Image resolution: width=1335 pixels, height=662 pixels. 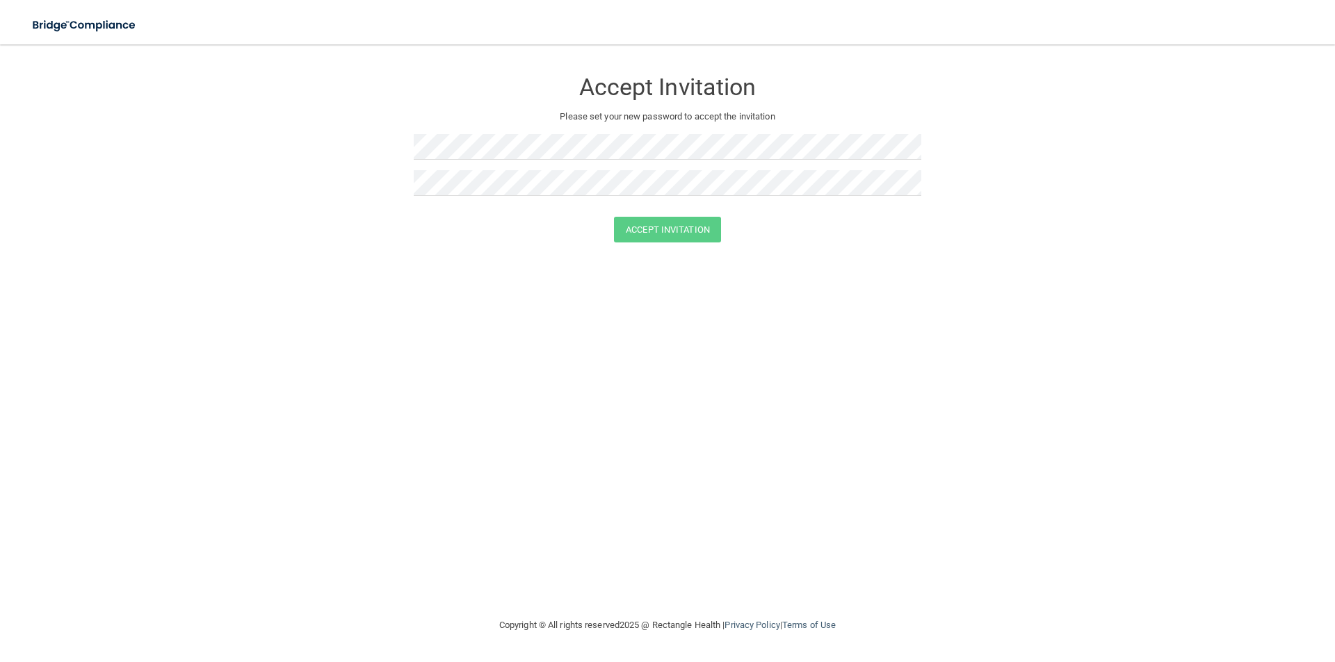 I want to click on a: Terms of Use, so click(x=808, y=625).